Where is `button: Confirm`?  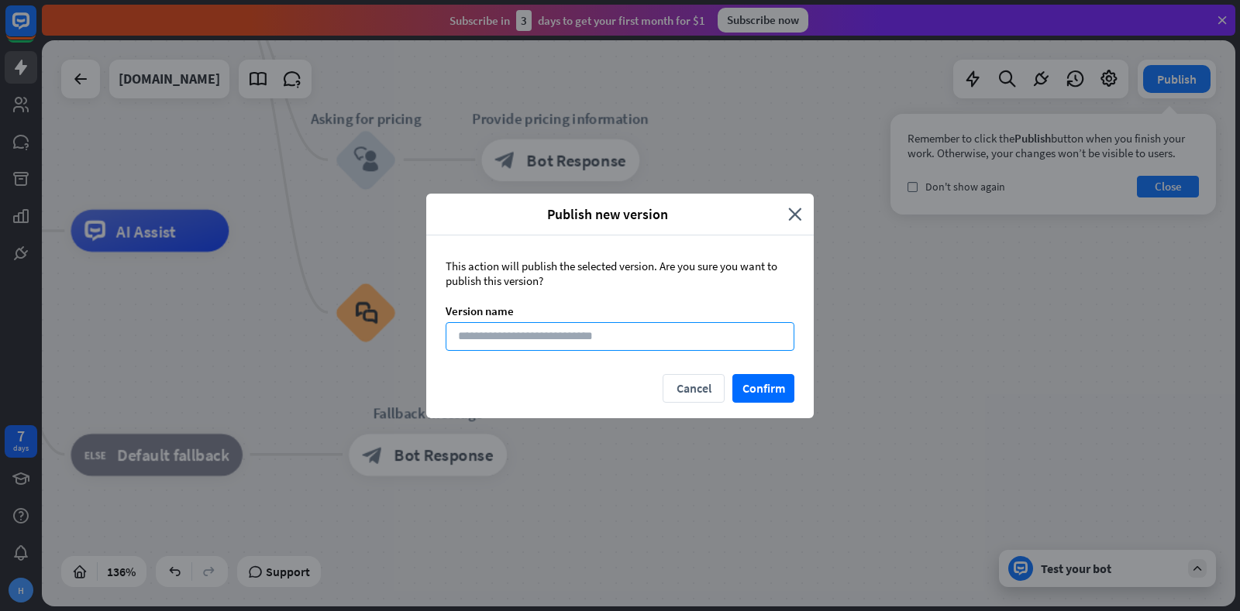
button: Confirm is located at coordinates (763, 388).